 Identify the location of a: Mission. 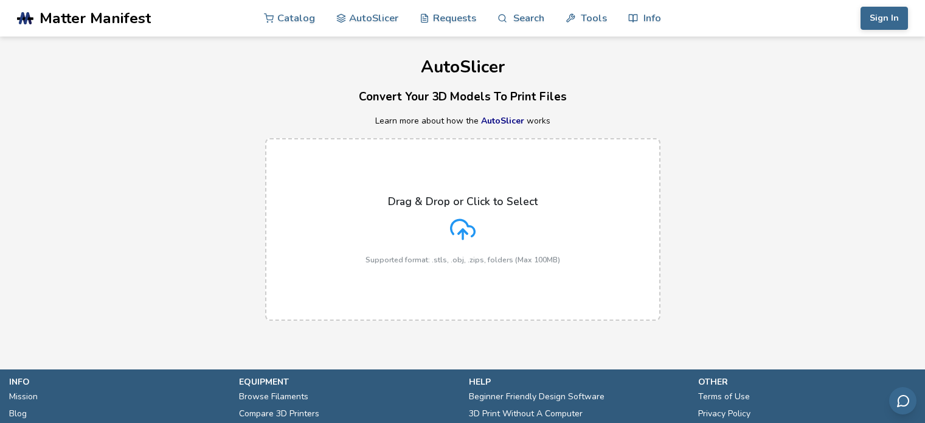
(23, 397).